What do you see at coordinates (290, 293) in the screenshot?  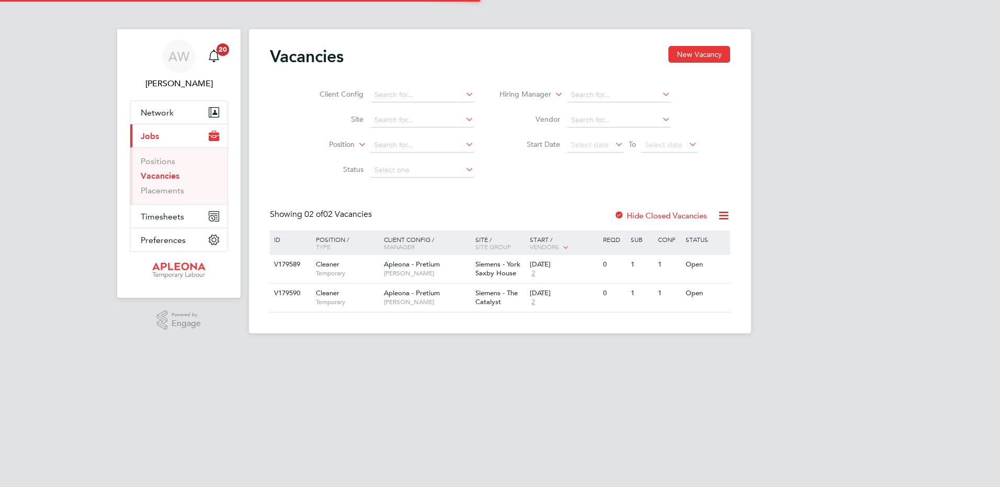 I see `div: V179590` at bounding box center [290, 293].